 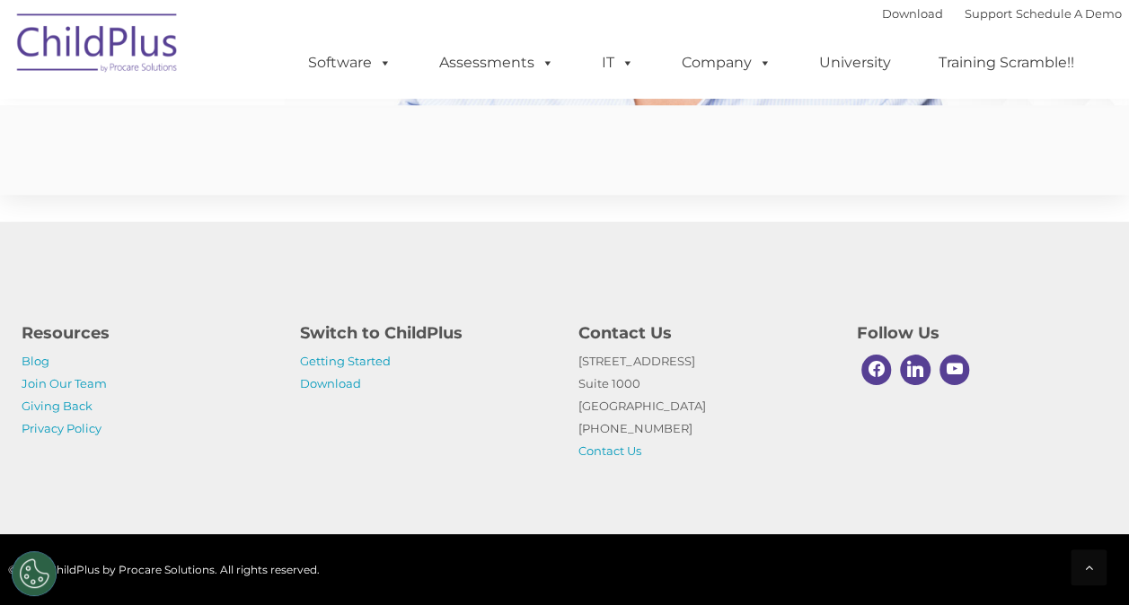 What do you see at coordinates (618, 63) in the screenshot?
I see `a: IT` at bounding box center [618, 63].